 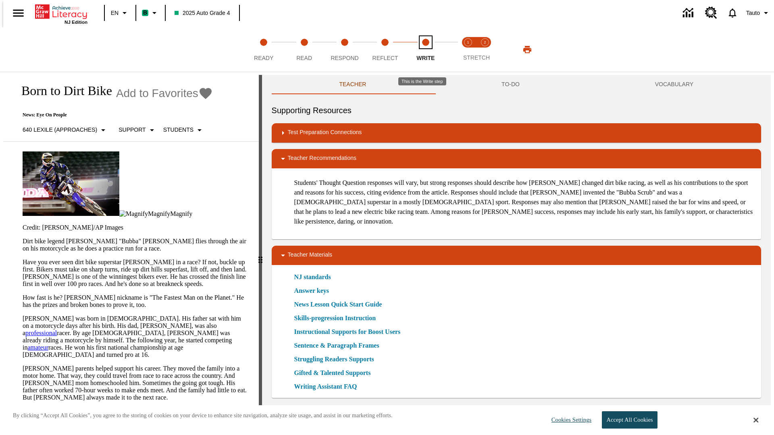 What do you see at coordinates (527, 50) in the screenshot?
I see `button: Print` at bounding box center [527, 50].